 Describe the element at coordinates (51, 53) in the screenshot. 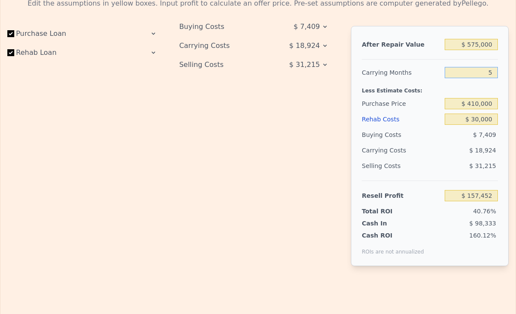

I see `label: Rehab Loan` at that location.